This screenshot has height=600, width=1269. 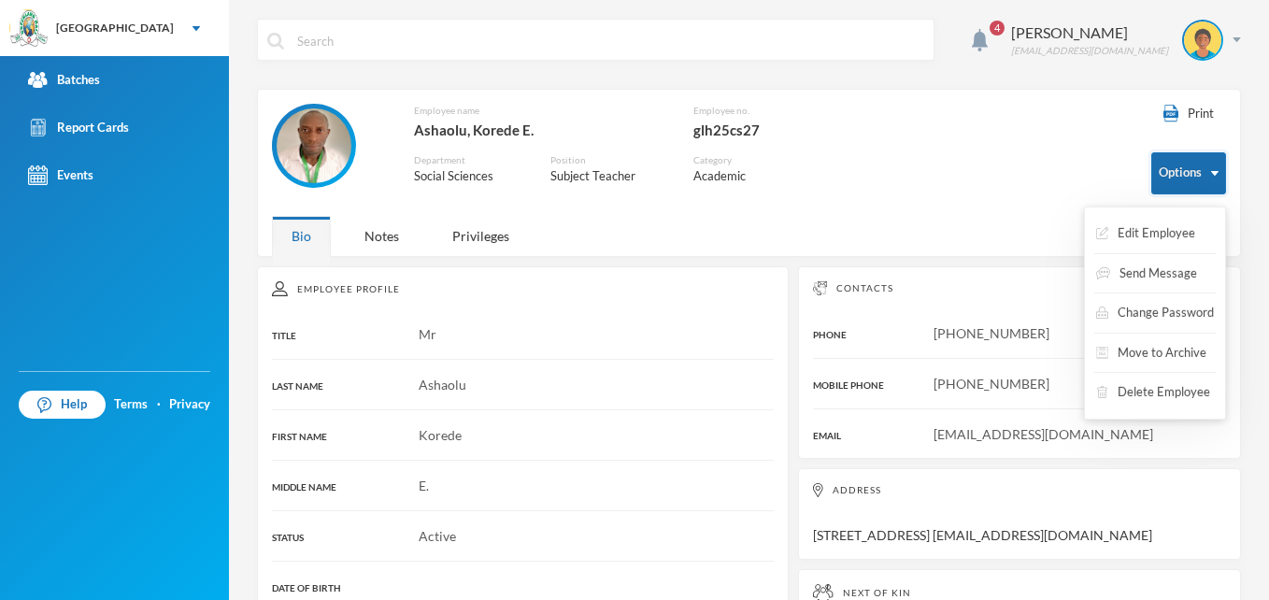 What do you see at coordinates (440, 434) in the screenshot?
I see `span: Korede` at bounding box center [440, 434].